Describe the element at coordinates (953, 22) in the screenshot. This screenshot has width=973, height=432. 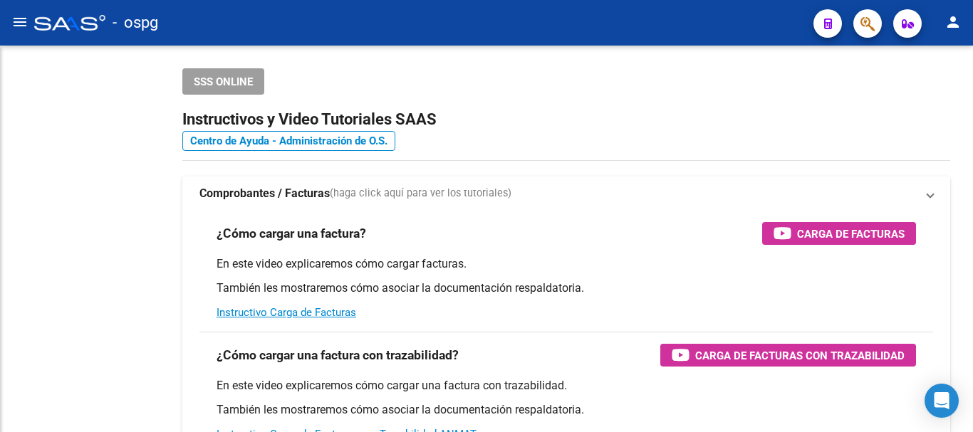
I see `mat-icon: person` at that location.